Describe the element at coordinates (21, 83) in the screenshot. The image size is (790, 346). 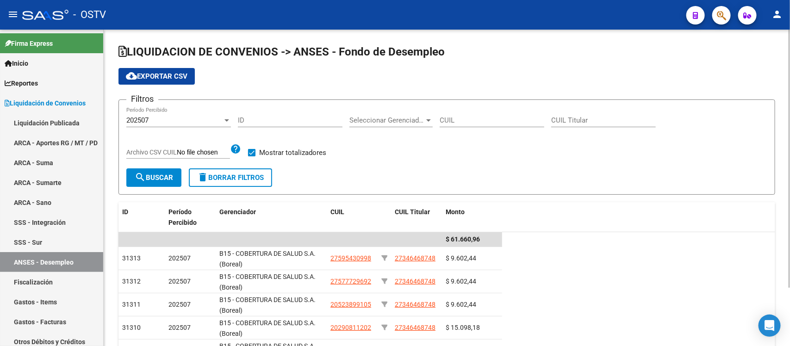
I see `span: Reportes` at that location.